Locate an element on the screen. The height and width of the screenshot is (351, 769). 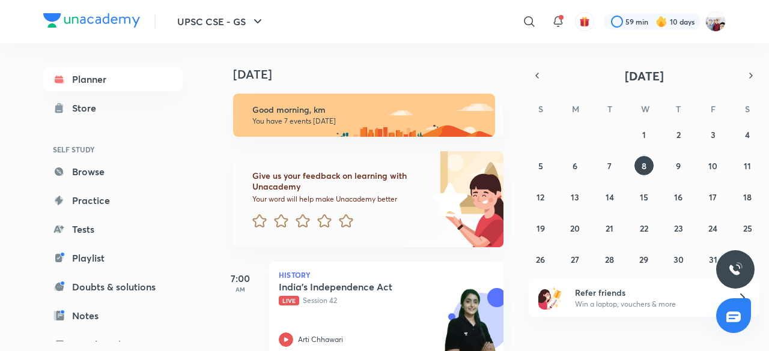
p: AM is located at coordinates (240, 290).